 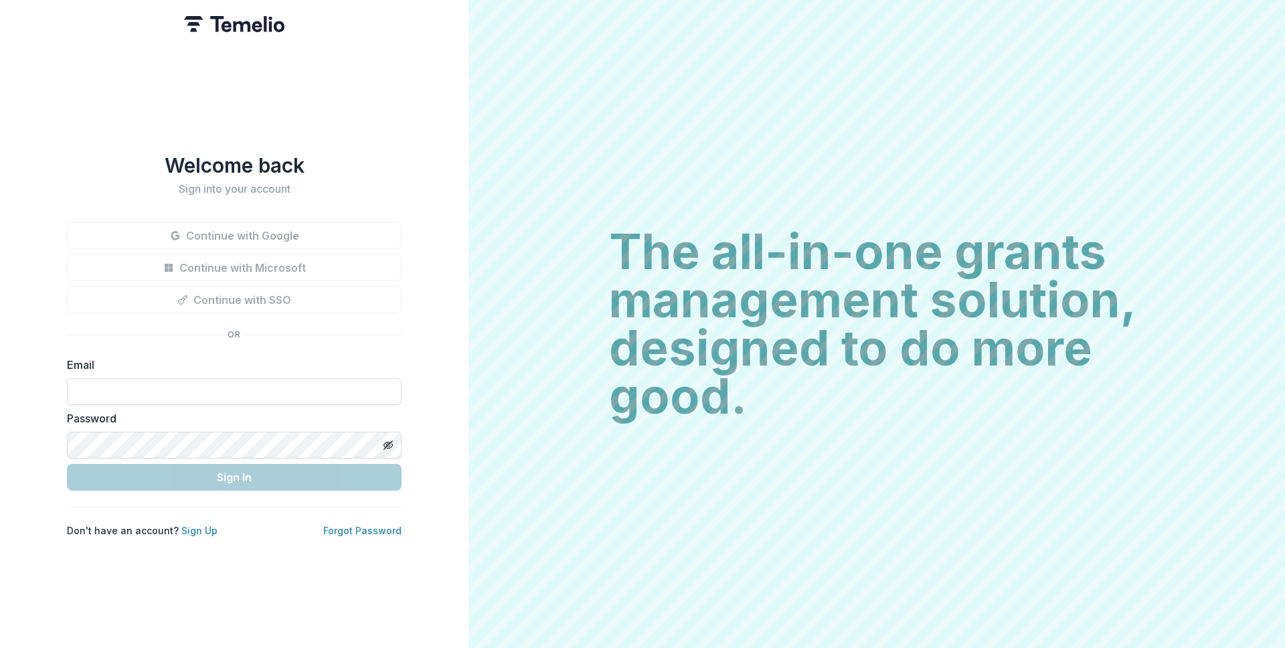 What do you see at coordinates (230, 365) in the screenshot?
I see `label: Email` at bounding box center [230, 365].